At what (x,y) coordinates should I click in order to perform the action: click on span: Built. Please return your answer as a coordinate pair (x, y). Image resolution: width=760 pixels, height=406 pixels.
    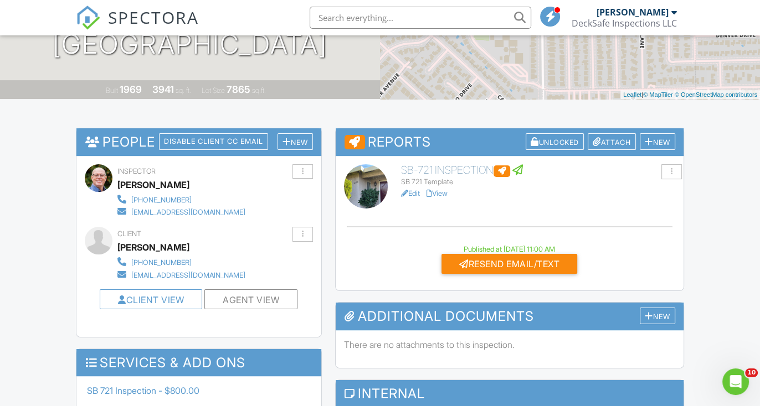
    Looking at the image, I should click on (112, 90).